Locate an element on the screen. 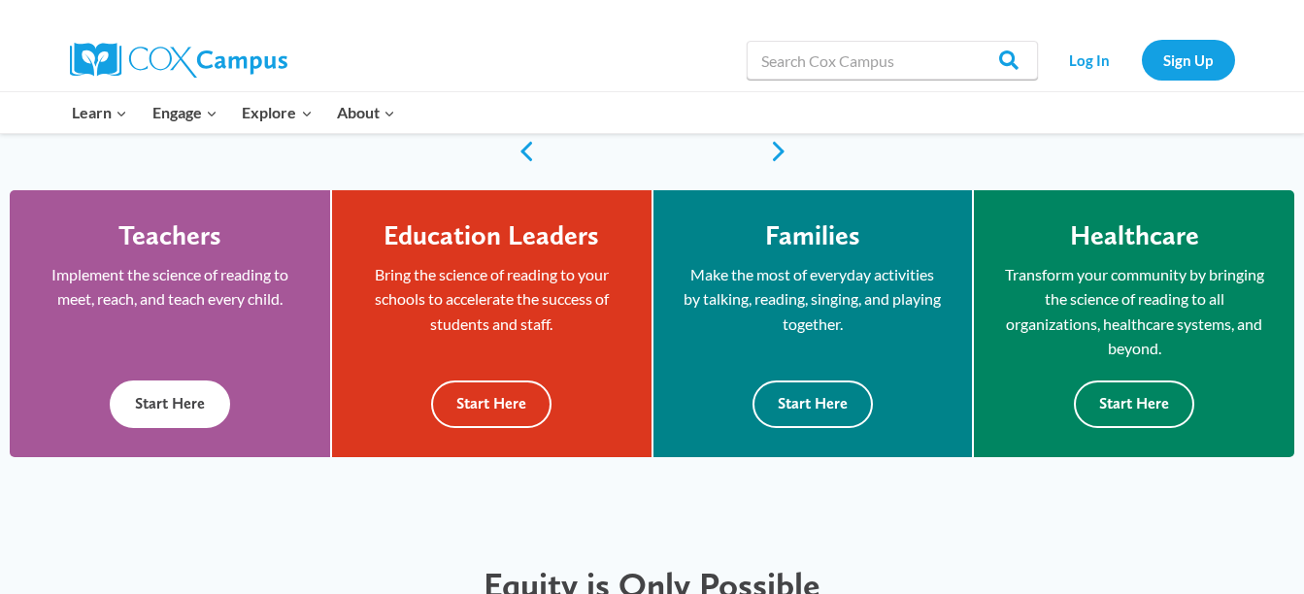  a: Healthcare Transform your community by bringing the science of reading to all organizations, heal... is located at coordinates (1134, 323).